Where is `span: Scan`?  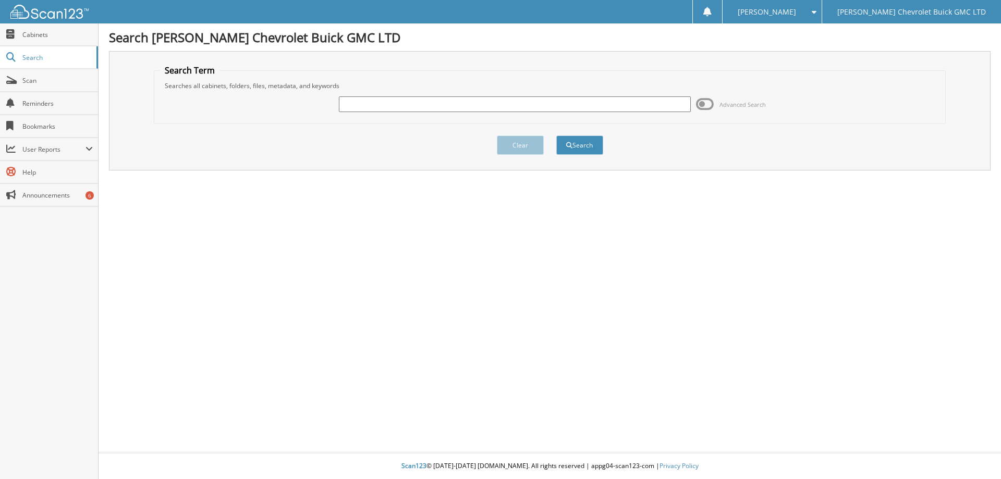 span: Scan is located at coordinates (57, 80).